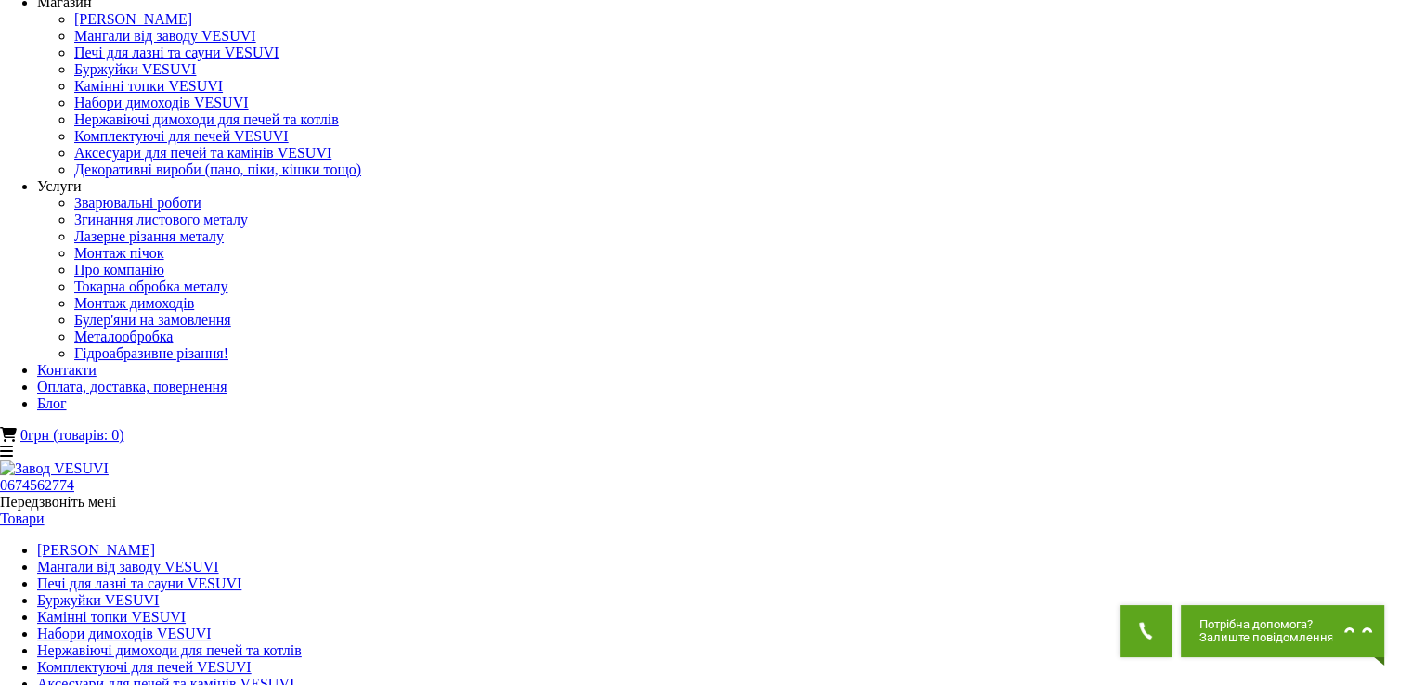  I want to click on a: Лазерне різання металу, so click(149, 236).